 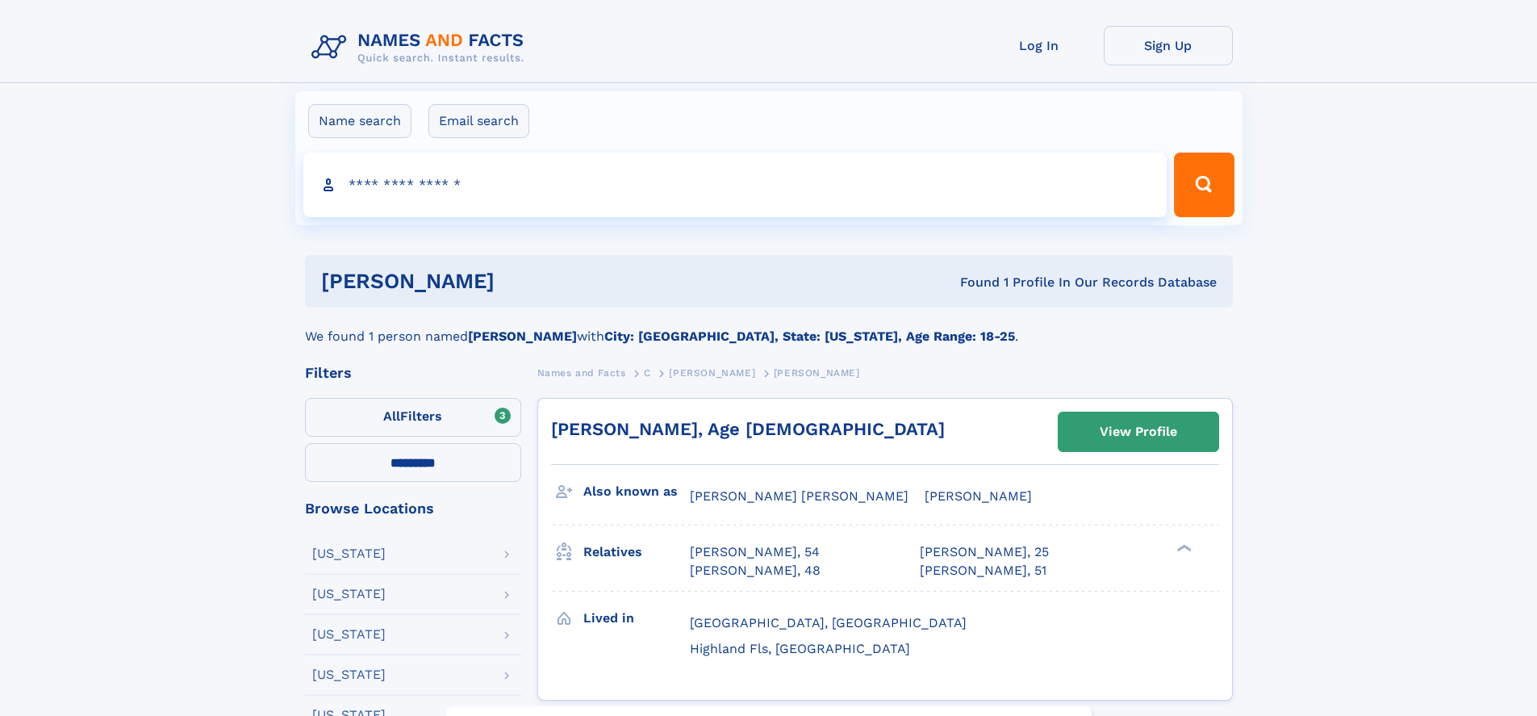 What do you see at coordinates (647, 372) in the screenshot?
I see `a: C` at bounding box center [647, 372].